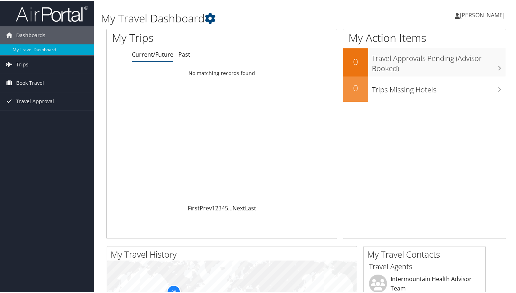 Image resolution: width=516 pixels, height=293 pixels. Describe the element at coordinates (239, 207) in the screenshot. I see `a: Next` at that location.